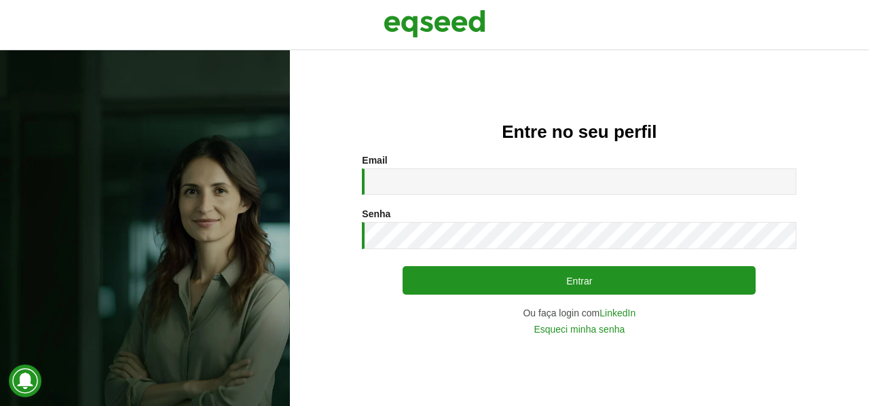 This screenshot has width=869, height=406. Describe the element at coordinates (434, 24) in the screenshot. I see `img: EqSeed Logo` at that location.